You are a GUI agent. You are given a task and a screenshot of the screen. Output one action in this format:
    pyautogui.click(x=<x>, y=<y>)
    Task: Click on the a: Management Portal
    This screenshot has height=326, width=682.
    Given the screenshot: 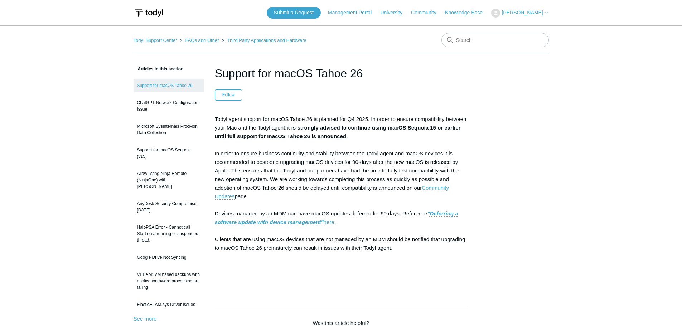 What is the action you would take?
    pyautogui.click(x=353, y=13)
    